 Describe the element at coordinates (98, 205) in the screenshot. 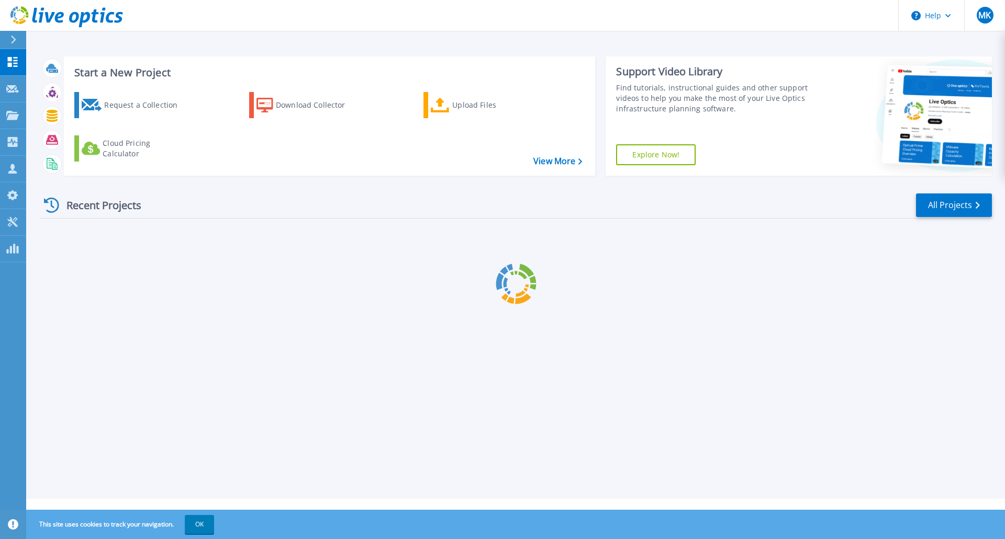

I see `div: Recent Projects` at that location.